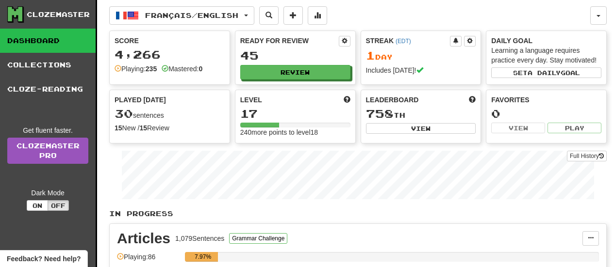  Describe the element at coordinates (544, 73) in the screenshot. I see `span: a daily` at that location.